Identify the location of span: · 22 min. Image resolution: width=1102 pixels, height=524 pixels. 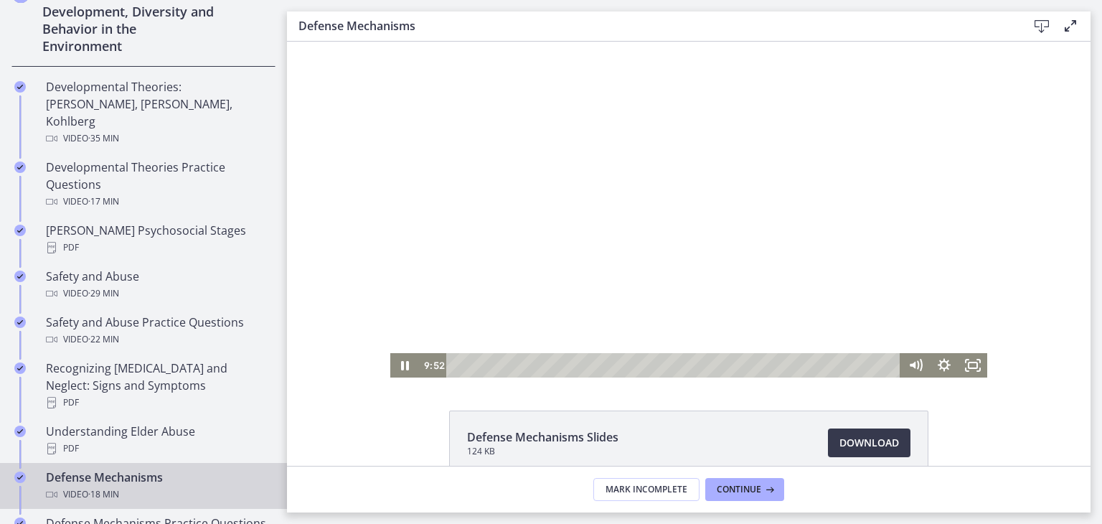
(103, 339).